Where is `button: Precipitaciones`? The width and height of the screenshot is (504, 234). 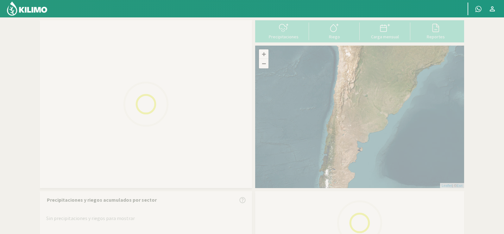 button: Precipitaciones is located at coordinates (284, 31).